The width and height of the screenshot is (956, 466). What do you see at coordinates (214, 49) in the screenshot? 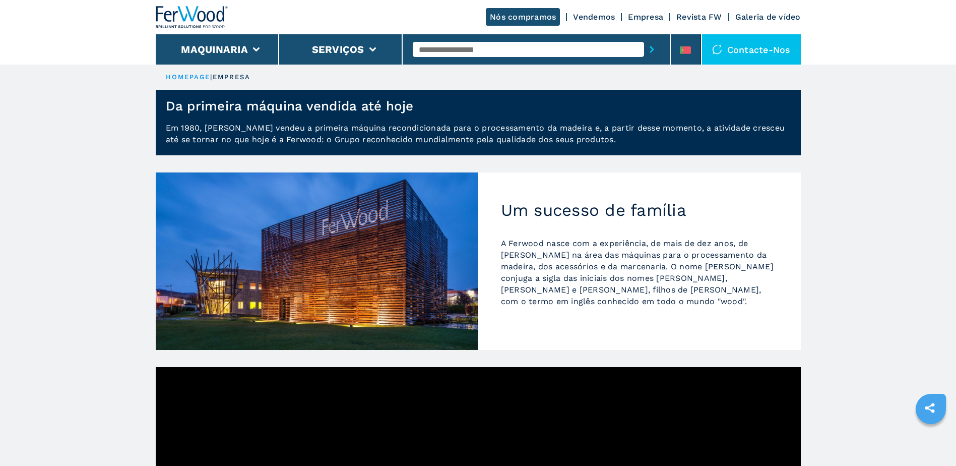
I see `button: Maquinaria` at bounding box center [214, 49].